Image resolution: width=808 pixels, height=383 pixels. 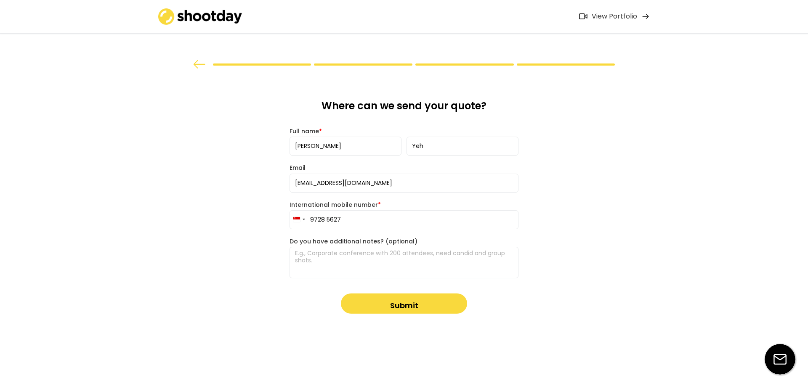 I want to click on div: Where can we send your quote?, so click(x=404, y=109).